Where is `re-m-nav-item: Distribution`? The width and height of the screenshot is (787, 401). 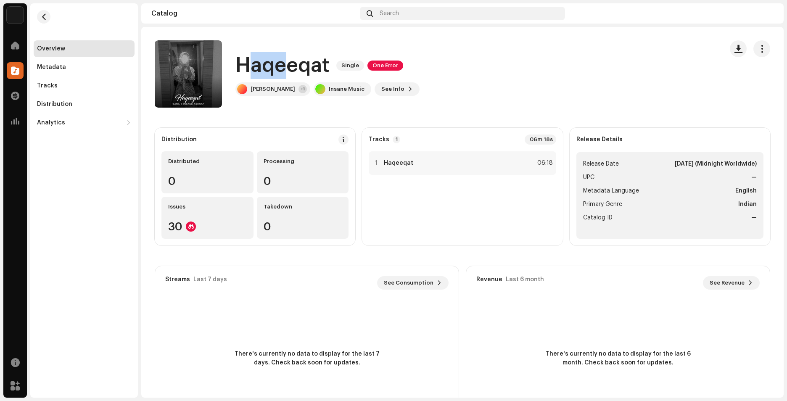 re-m-nav-item: Distribution is located at coordinates (84, 104).